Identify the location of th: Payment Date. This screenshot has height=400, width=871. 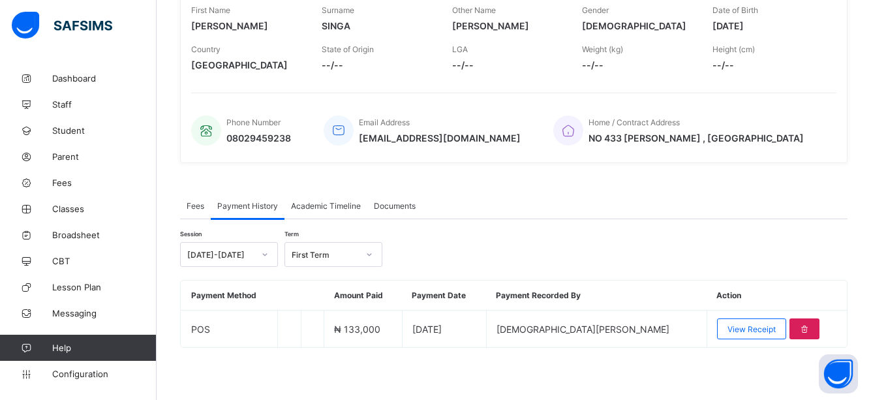
(443, 295).